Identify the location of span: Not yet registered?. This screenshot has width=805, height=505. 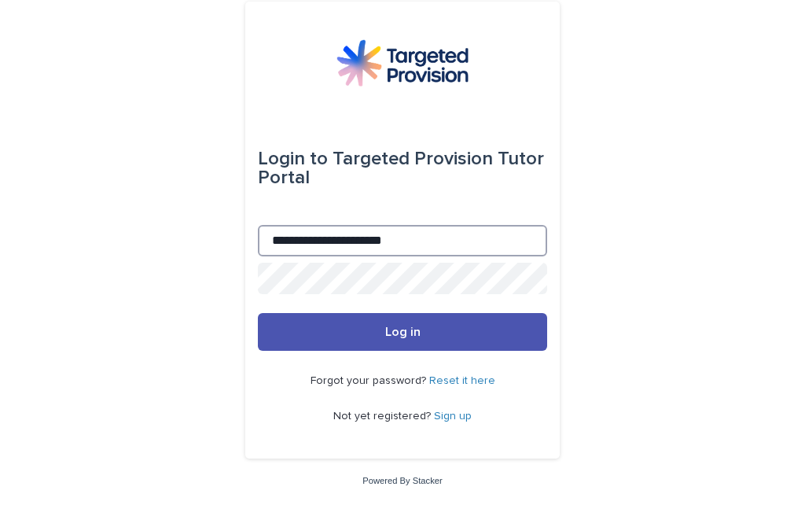
(384, 416).